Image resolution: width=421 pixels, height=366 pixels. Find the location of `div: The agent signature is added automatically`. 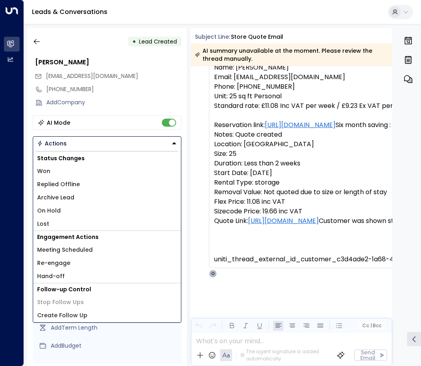

div: The agent signature is added automatically is located at coordinates (286, 355).